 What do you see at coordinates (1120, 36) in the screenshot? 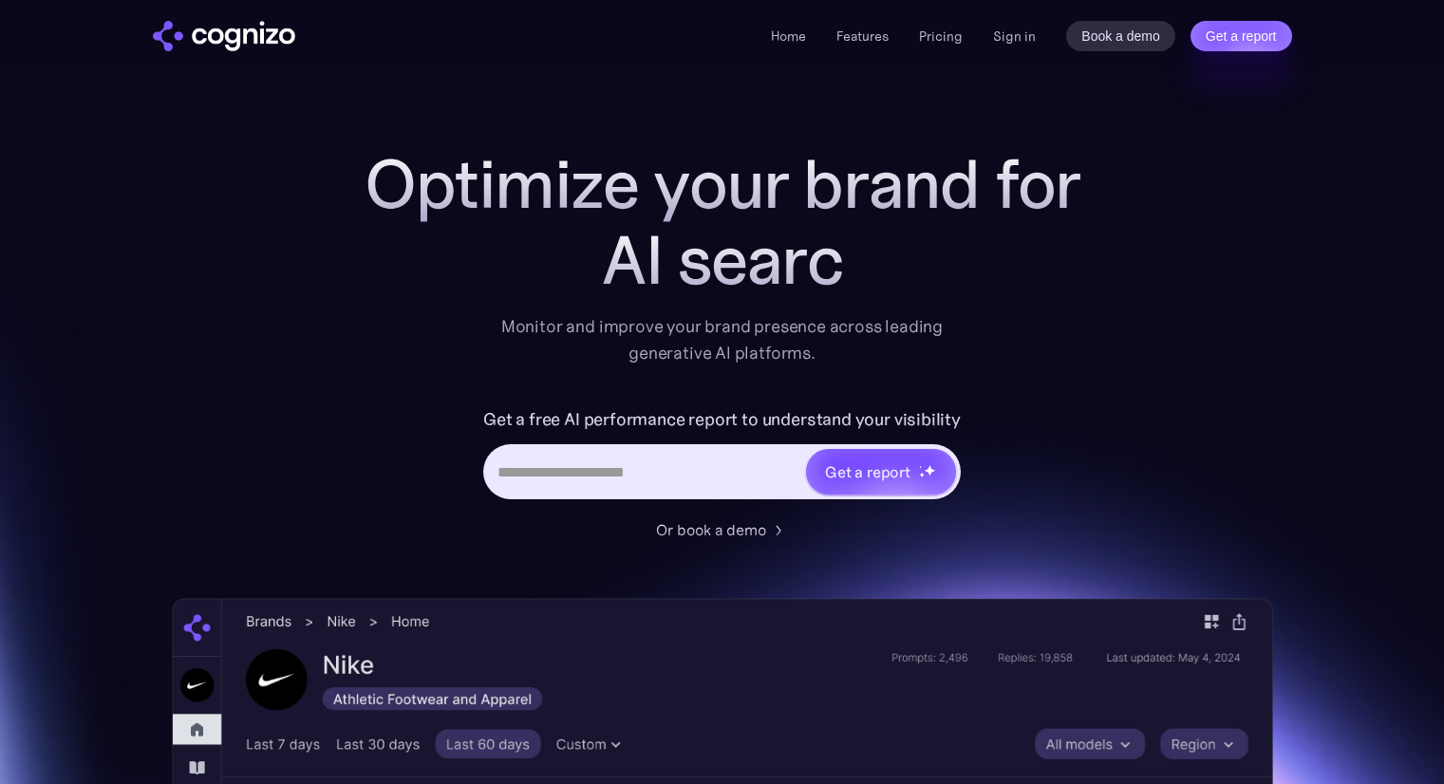
I see `a: Book a demo` at bounding box center [1120, 36].